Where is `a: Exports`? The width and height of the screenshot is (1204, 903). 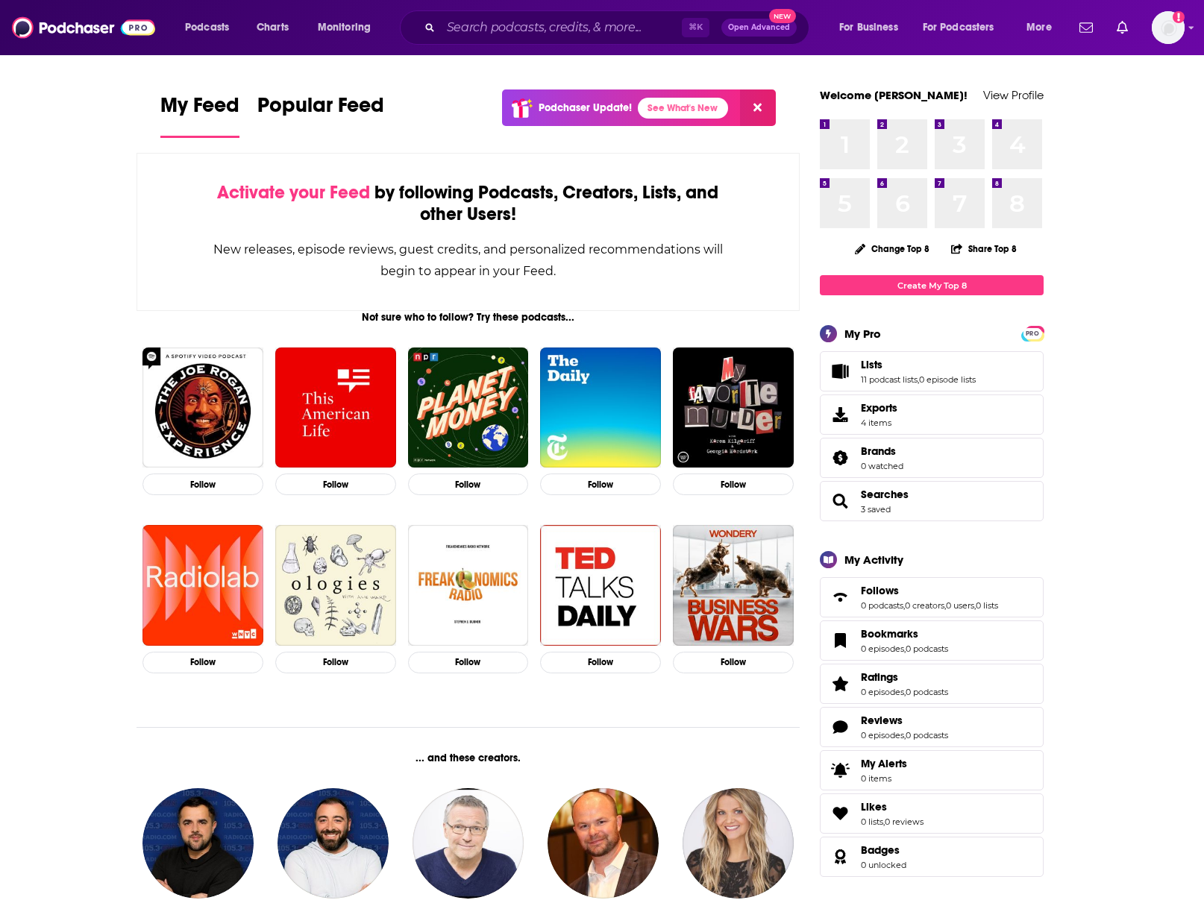 a: Exports is located at coordinates (932, 415).